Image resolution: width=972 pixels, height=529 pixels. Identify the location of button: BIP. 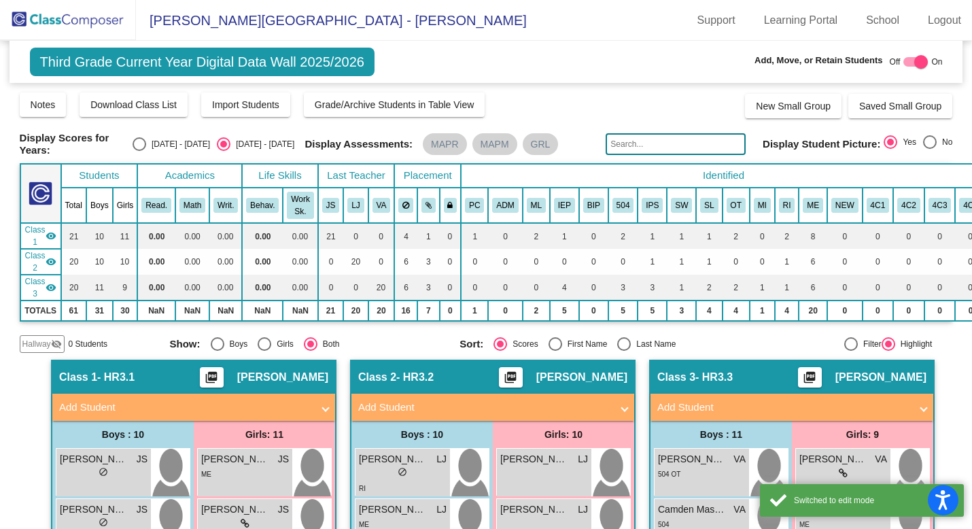
(593, 205).